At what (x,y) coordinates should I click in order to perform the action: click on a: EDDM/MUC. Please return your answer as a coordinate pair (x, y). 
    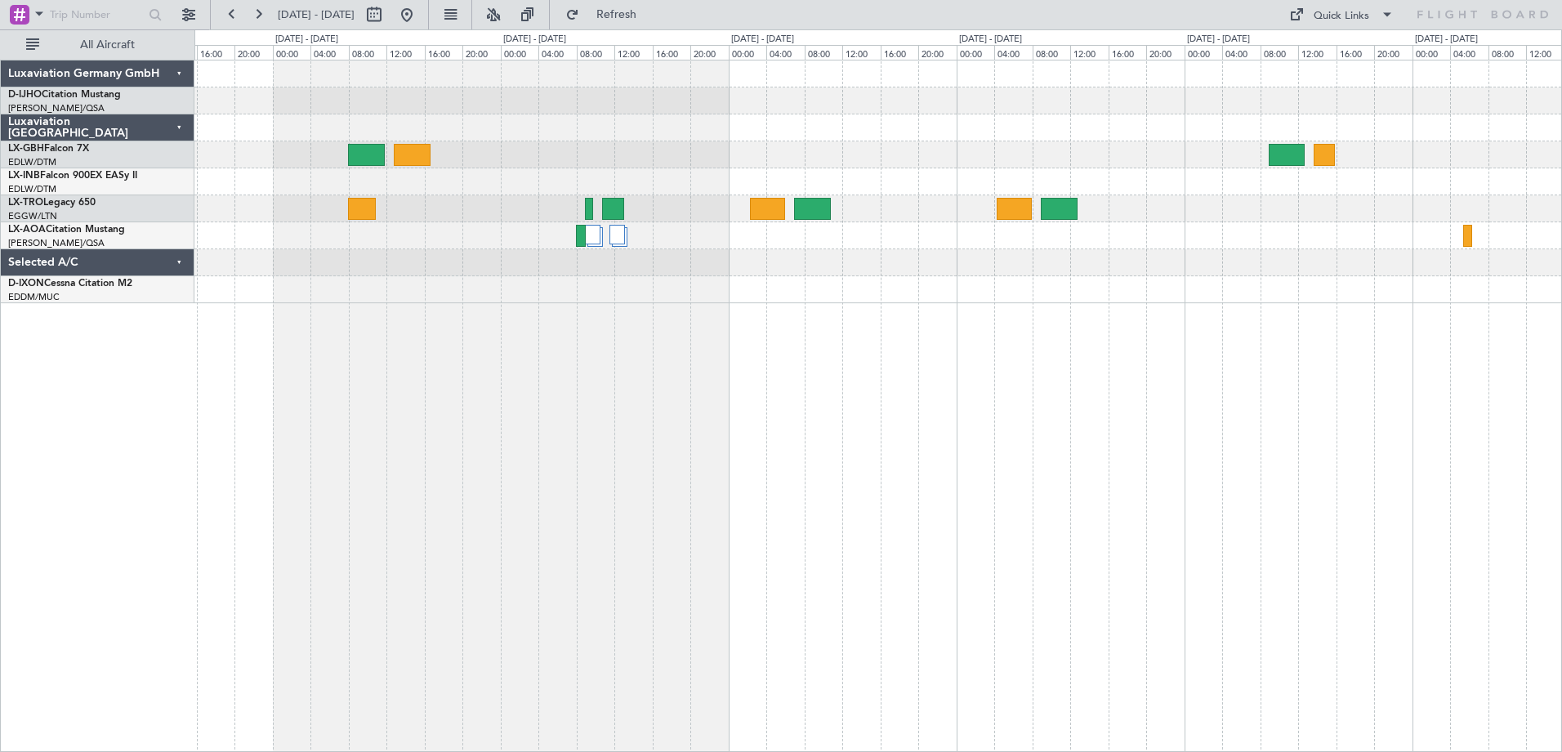
    Looking at the image, I should click on (33, 297).